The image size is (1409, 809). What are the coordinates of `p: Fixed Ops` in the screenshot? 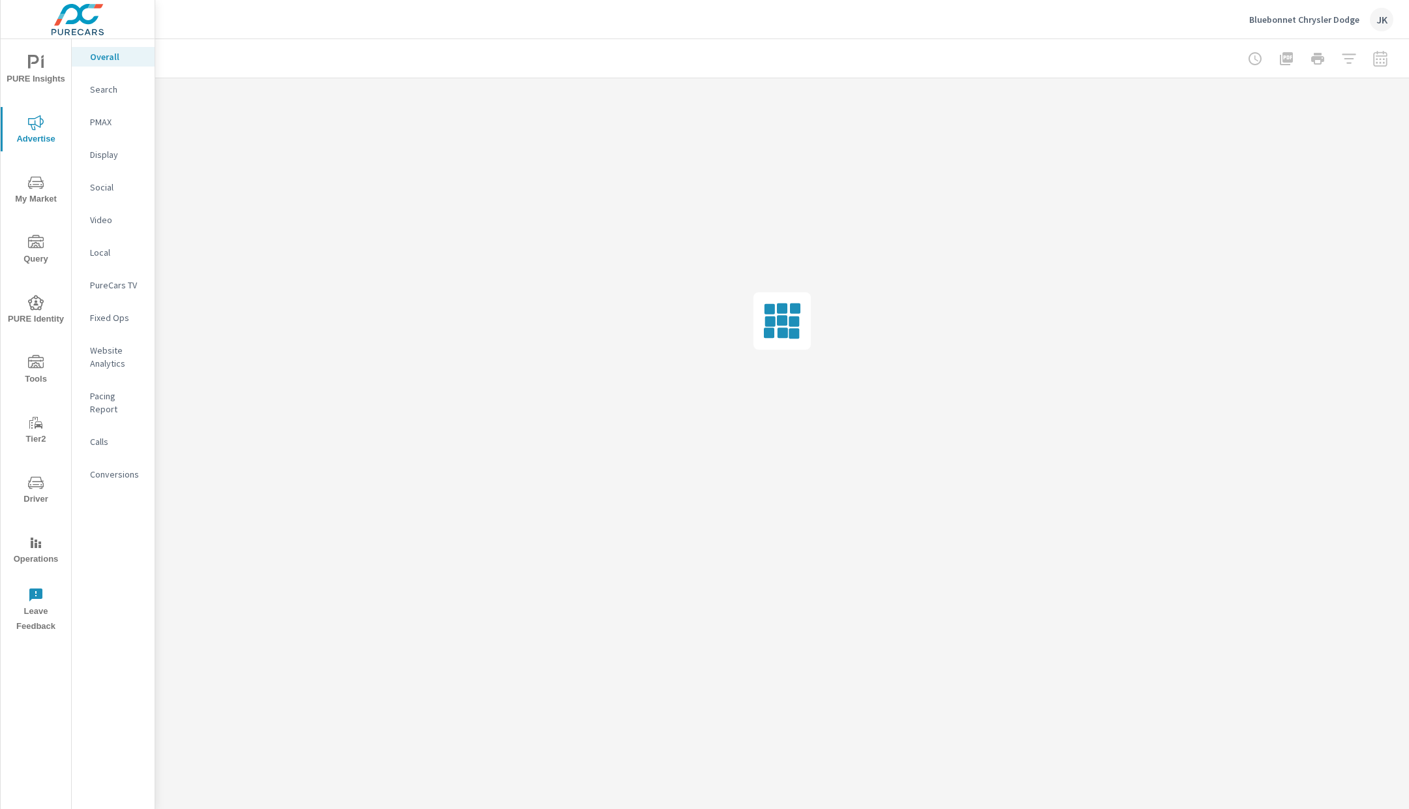 It's located at (117, 318).